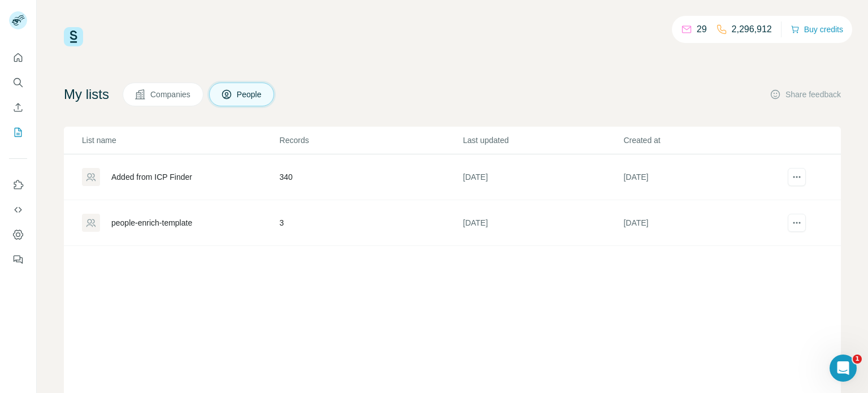  What do you see at coordinates (86, 94) in the screenshot?
I see `h4: My lists` at bounding box center [86, 94].